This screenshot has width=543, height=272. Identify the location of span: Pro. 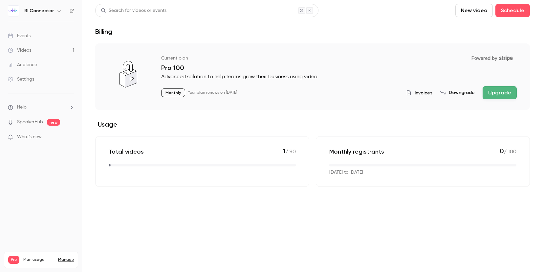
(14, 259).